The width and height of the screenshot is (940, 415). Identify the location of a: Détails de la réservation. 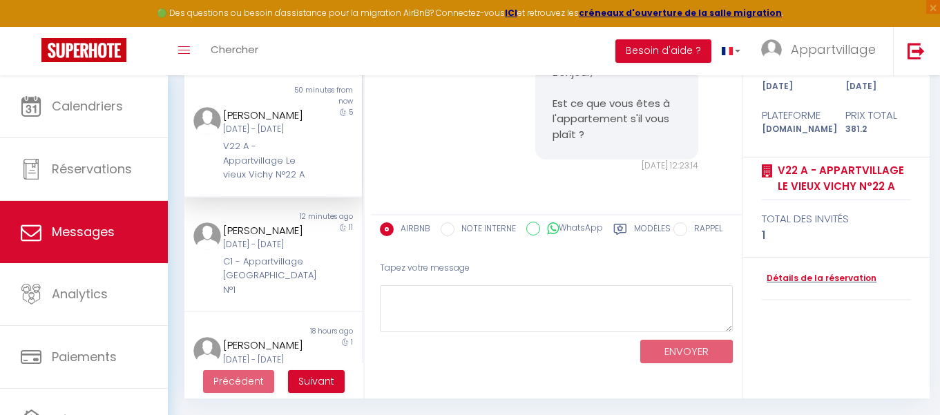
(819, 278).